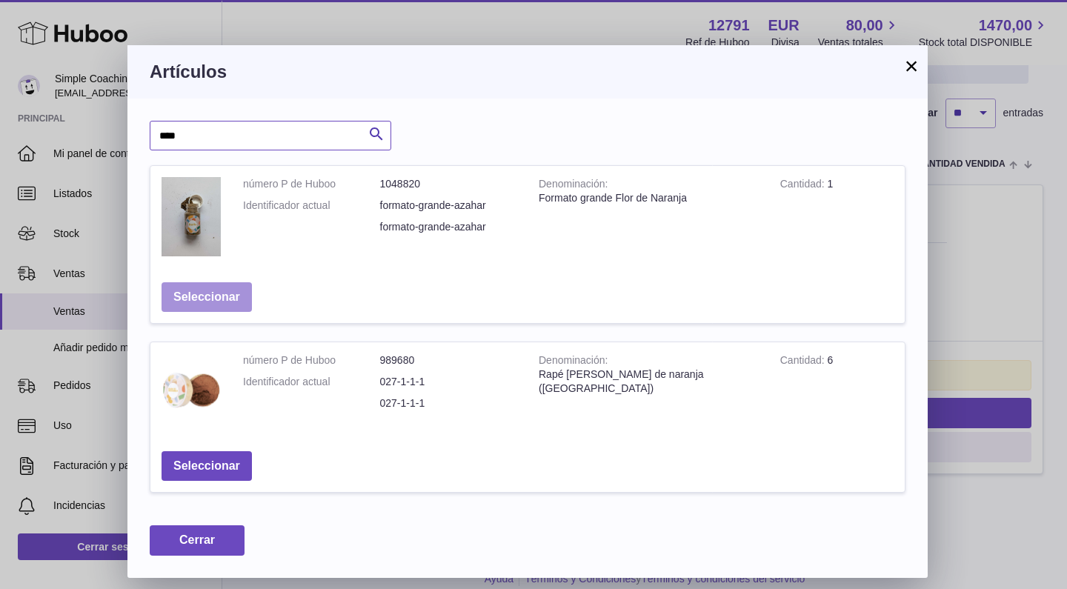  I want to click on div: Formato grande Flor de Naranja, so click(648, 198).